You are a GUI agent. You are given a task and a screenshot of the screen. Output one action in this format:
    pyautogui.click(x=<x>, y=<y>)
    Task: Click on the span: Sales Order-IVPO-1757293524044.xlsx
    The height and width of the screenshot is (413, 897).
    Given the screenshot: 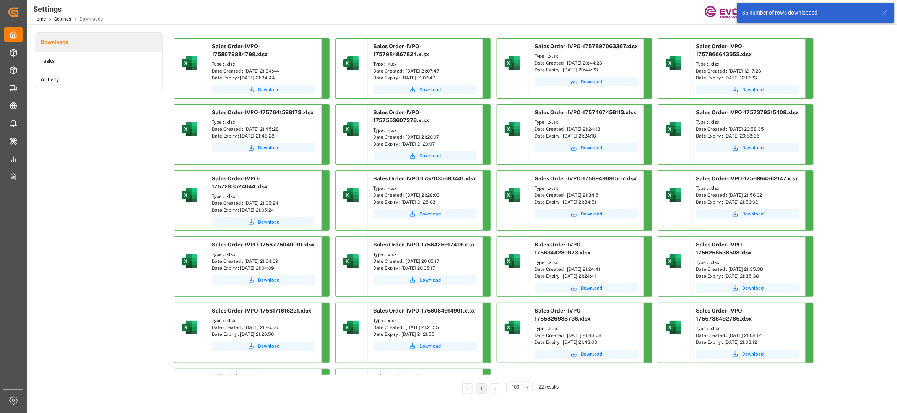 What is the action you would take?
    pyautogui.click(x=240, y=182)
    